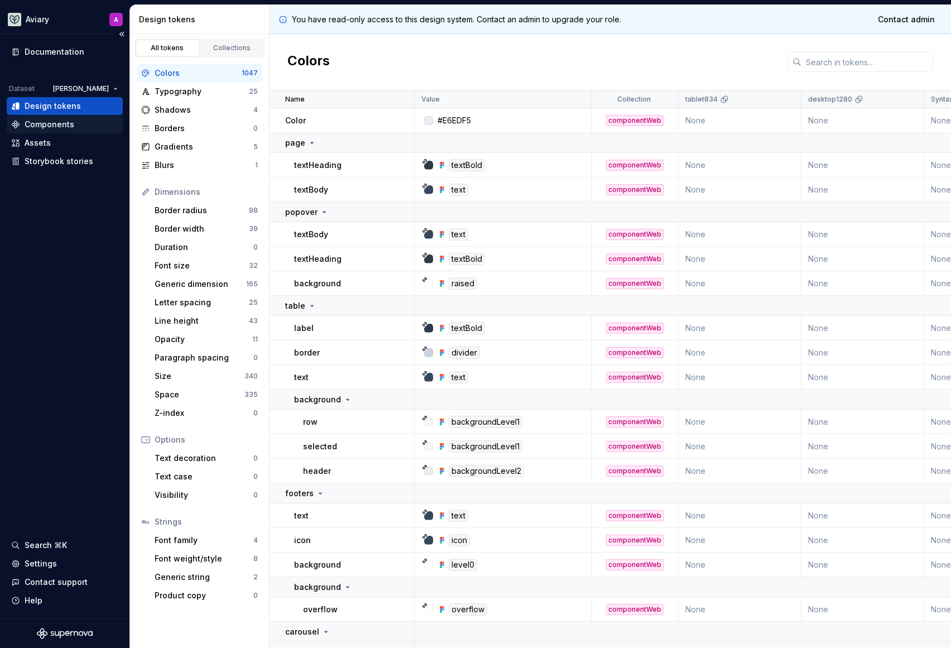 The image size is (951, 648). What do you see at coordinates (251, 395) in the screenshot?
I see `div: 335` at bounding box center [251, 395].